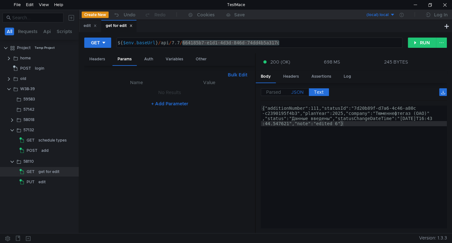 The height and width of the screenshot is (243, 452). I want to click on div: (local) local, so click(377, 15).